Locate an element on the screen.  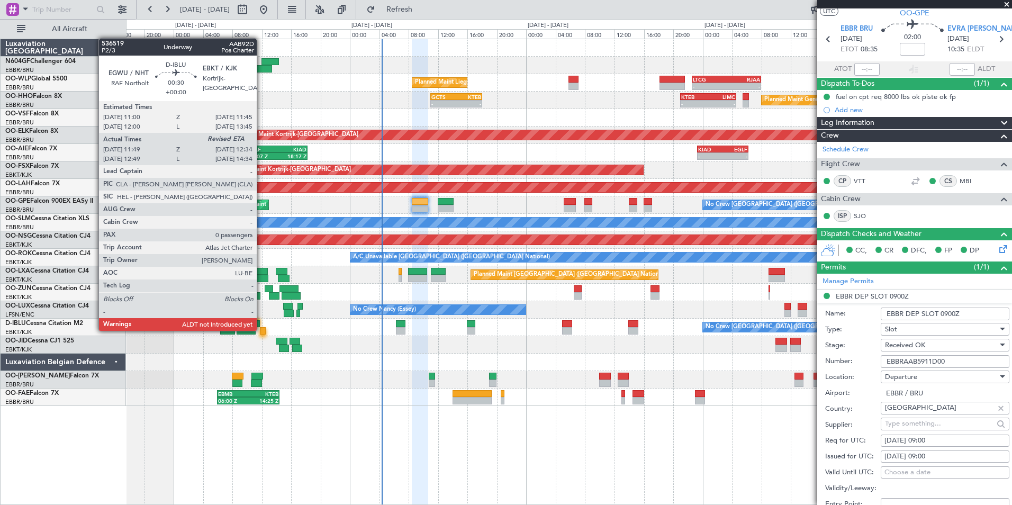
span: OO-JID is located at coordinates (16, 341).